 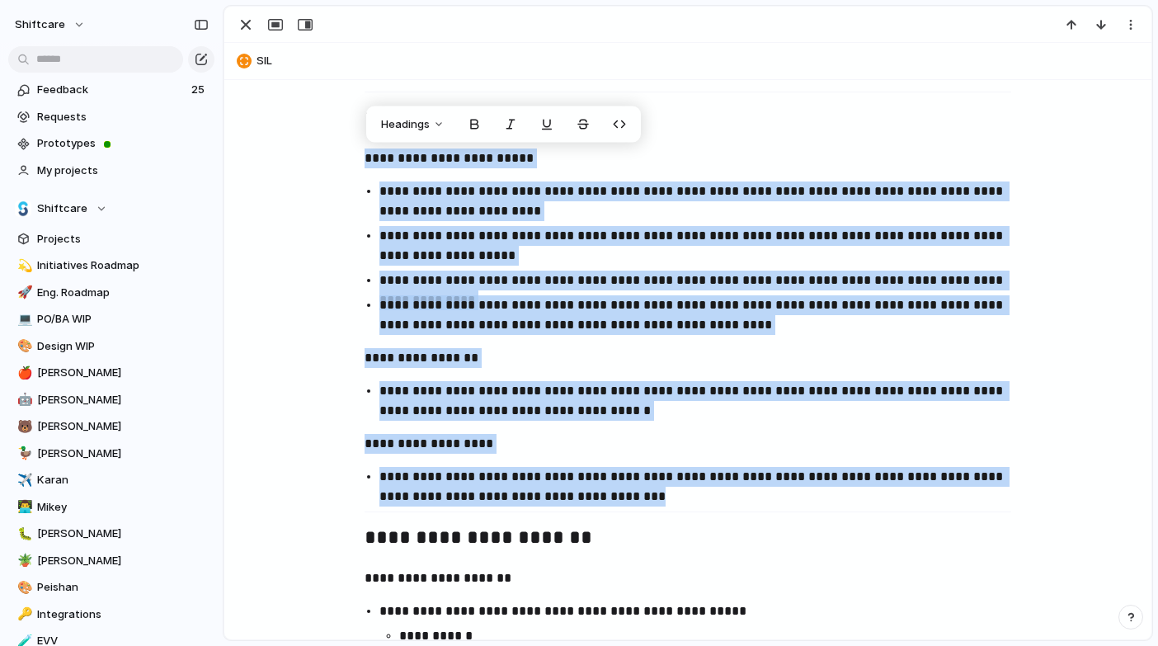 I want to click on span: Feedback, so click(x=111, y=90).